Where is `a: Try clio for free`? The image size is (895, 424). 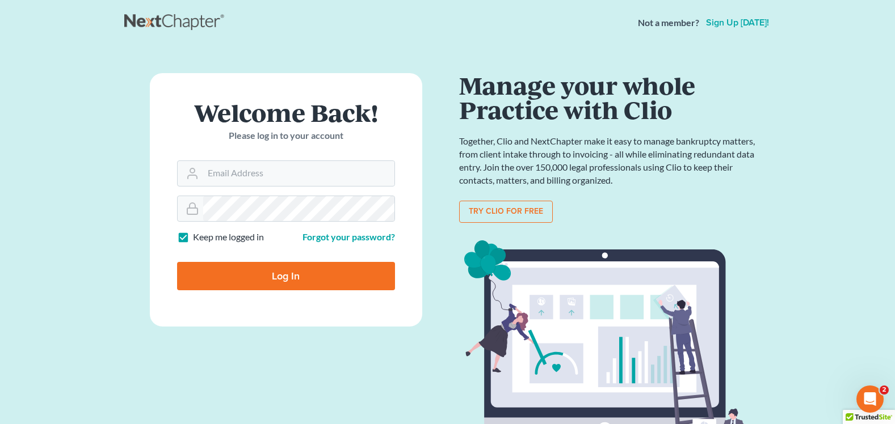
a: Try clio for free is located at coordinates (506, 212).